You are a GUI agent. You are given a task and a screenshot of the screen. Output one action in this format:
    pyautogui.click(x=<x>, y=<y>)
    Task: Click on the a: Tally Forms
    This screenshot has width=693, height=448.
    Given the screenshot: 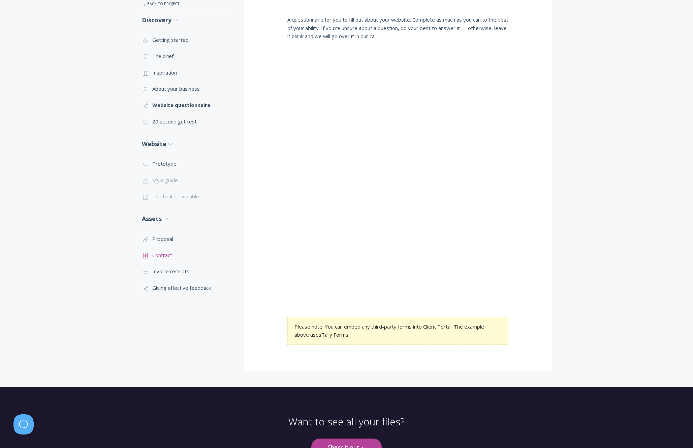 What is the action you would take?
    pyautogui.click(x=335, y=334)
    